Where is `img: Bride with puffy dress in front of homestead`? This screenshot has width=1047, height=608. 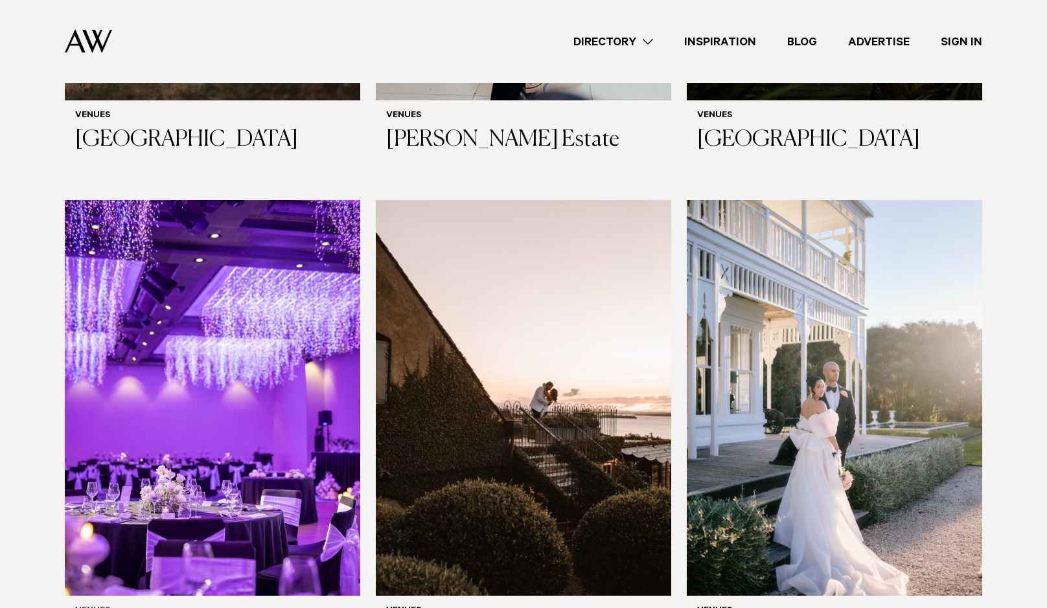
img: Bride with puffy dress in front of homestead is located at coordinates (835, 398).